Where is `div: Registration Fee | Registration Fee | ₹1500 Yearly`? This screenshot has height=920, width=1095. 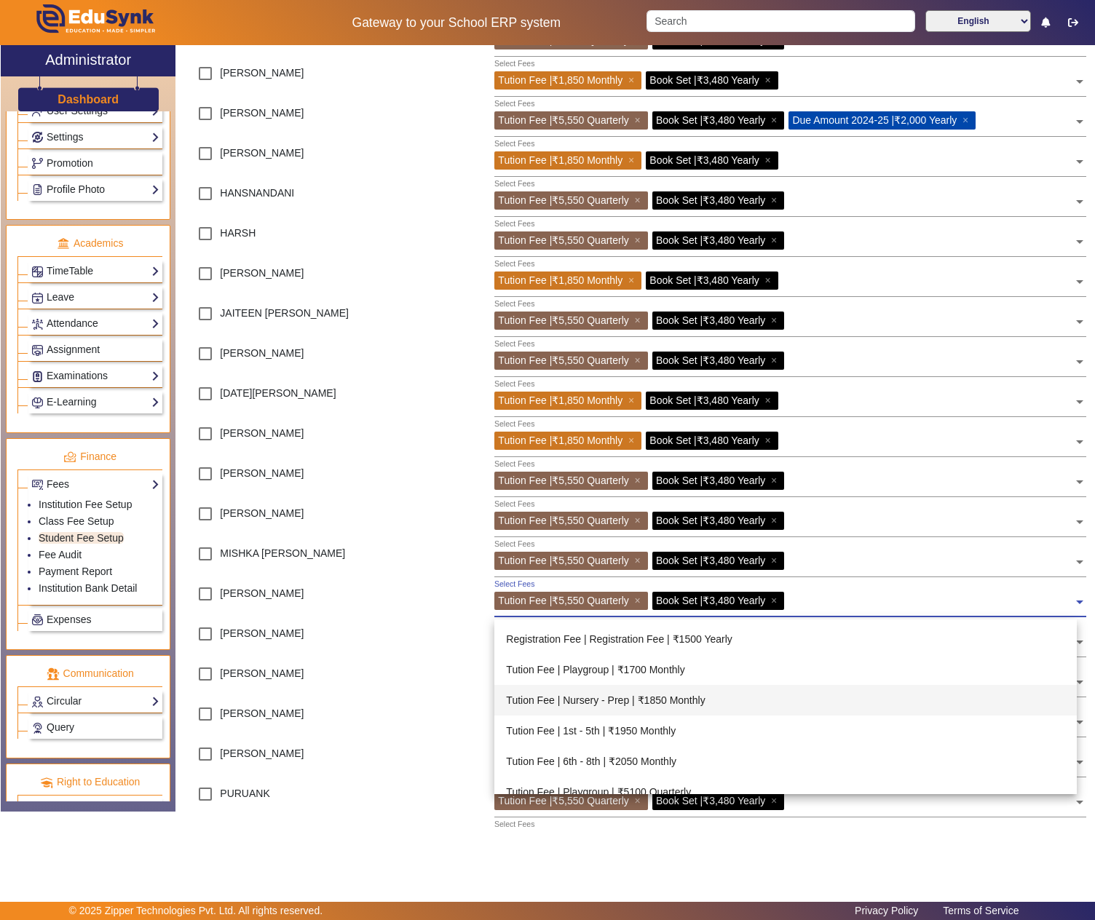
div: Registration Fee | Registration Fee | ₹1500 Yearly is located at coordinates (785, 639).